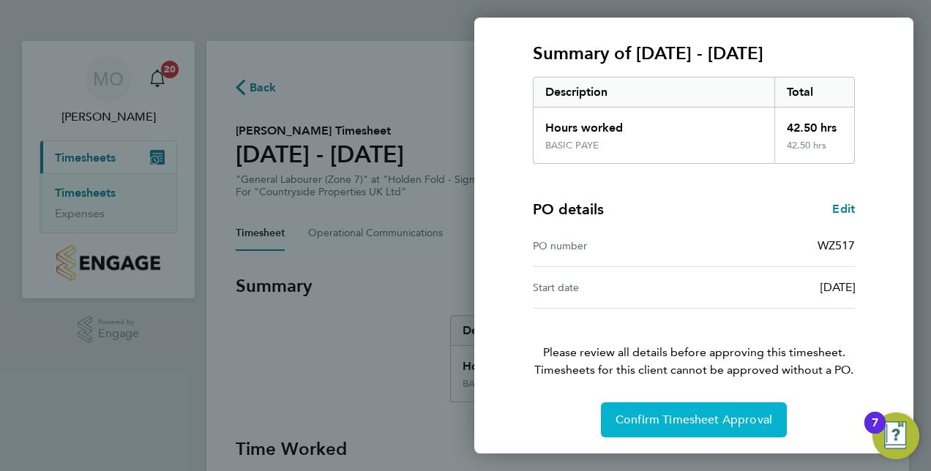 This screenshot has width=931, height=471. Describe the element at coordinates (843, 209) in the screenshot. I see `a: Edit` at that location.